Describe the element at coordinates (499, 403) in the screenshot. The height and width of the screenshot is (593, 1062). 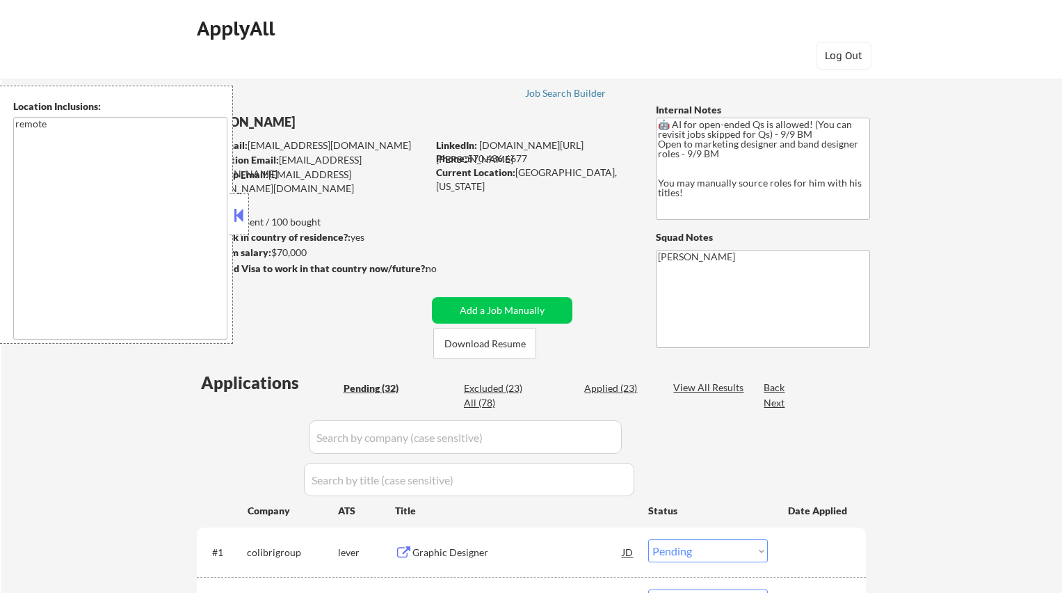
I see `div: All (78)` at that location.